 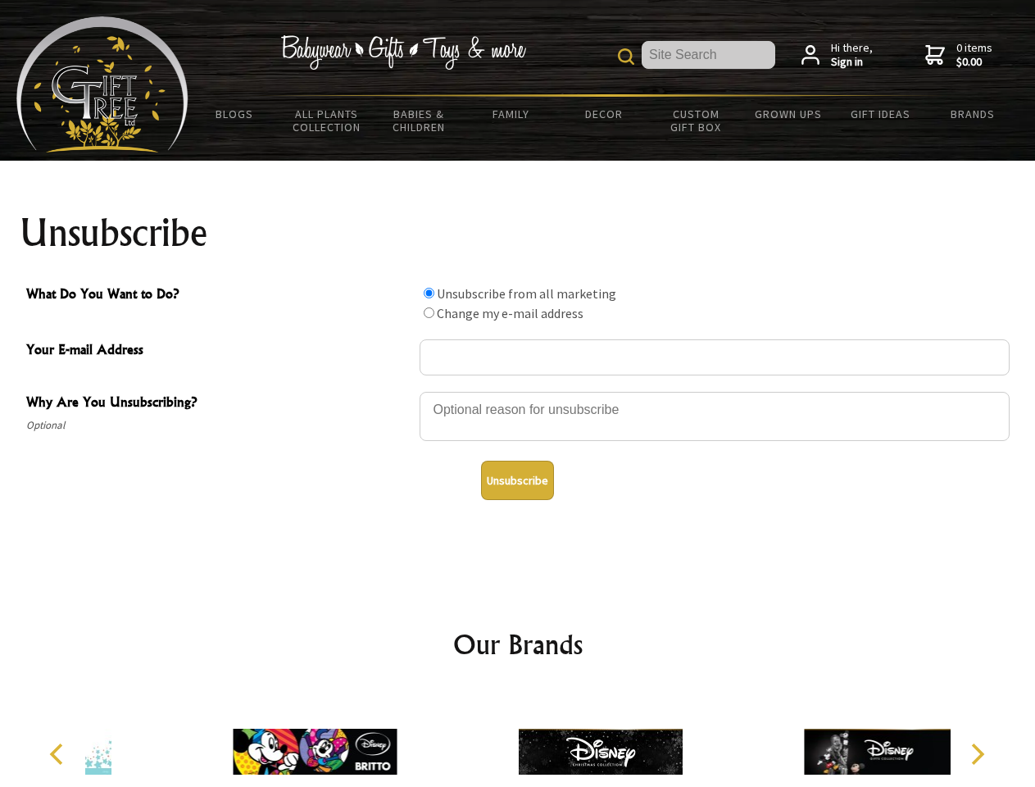 What do you see at coordinates (975, 55) in the screenshot?
I see `span: 0 items` at bounding box center [975, 55].